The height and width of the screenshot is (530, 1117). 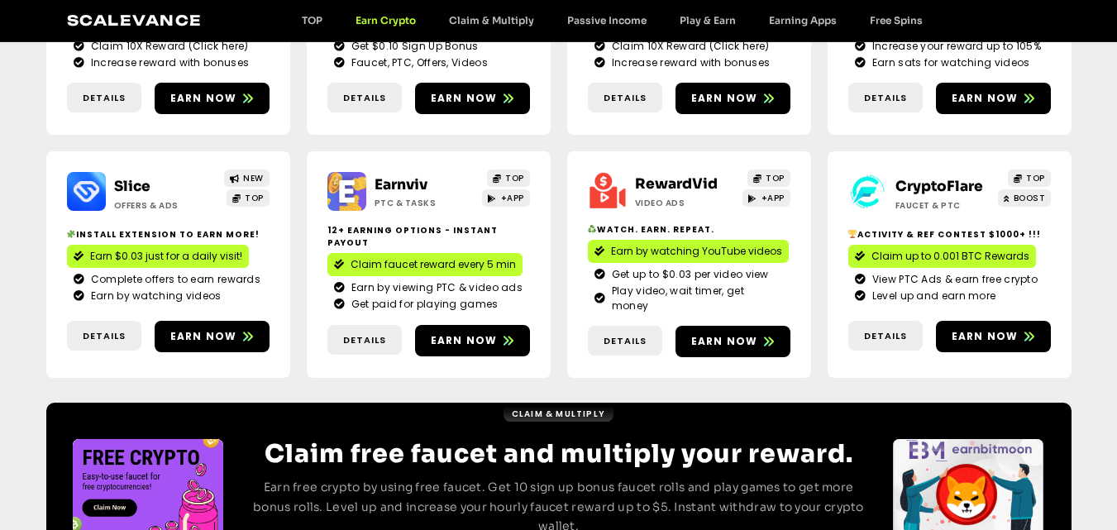 What do you see at coordinates (950, 256) in the screenshot?
I see `span: Claim up to 0.001 BTC Rewards` at bounding box center [950, 256].